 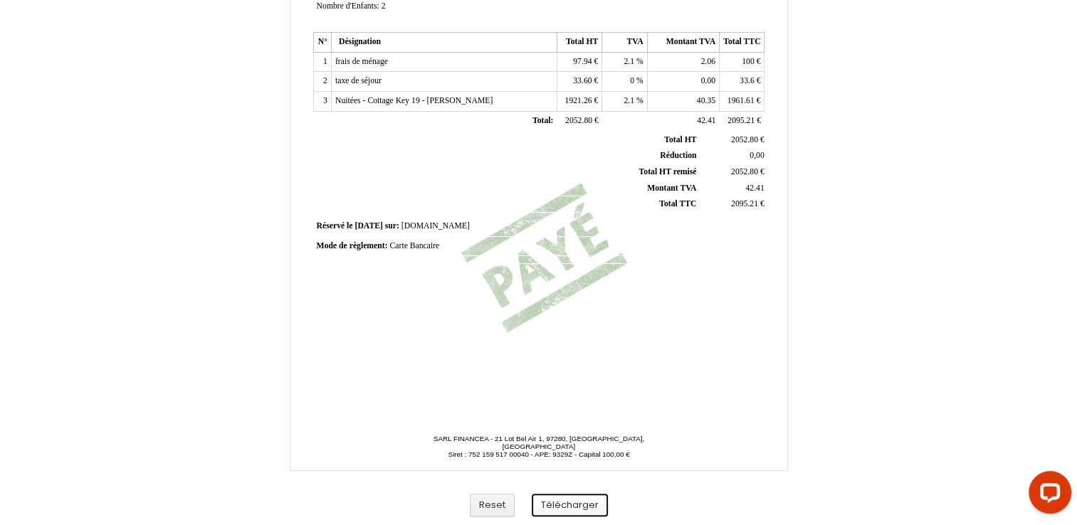 I want to click on span: 33.60, so click(x=582, y=80).